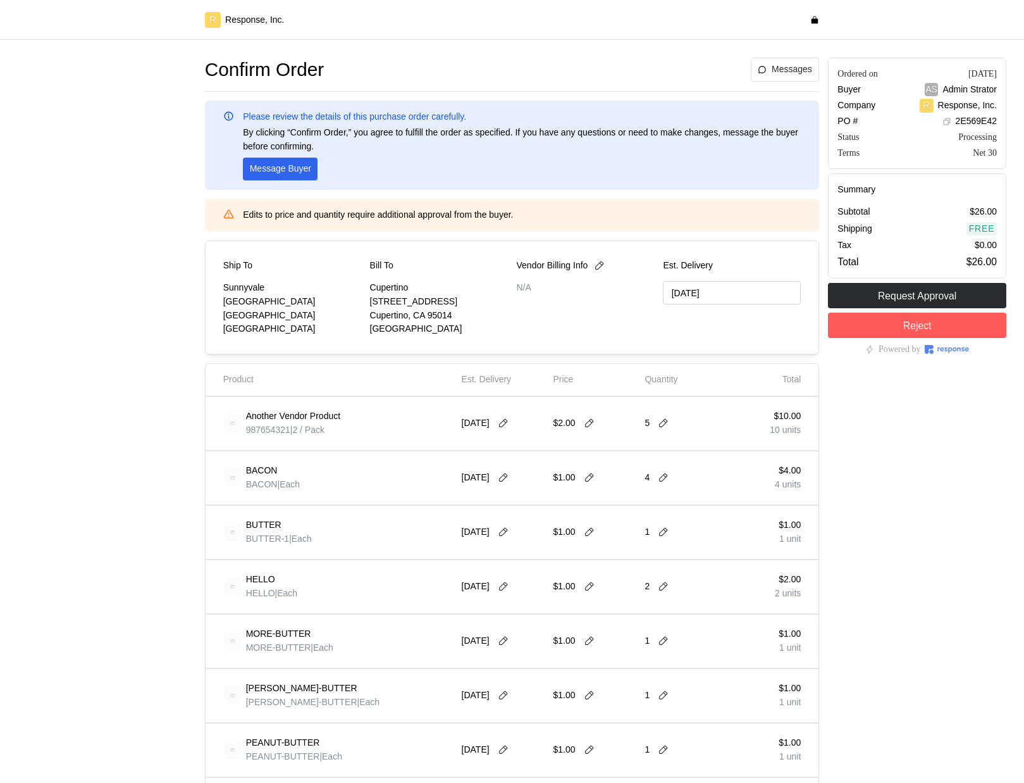 The height and width of the screenshot is (783, 1024). Describe the element at coordinates (522, 139) in the screenshot. I see `p: By clicking “Confirm Order,” you agree to fulfill the order as specified. If you have any questio...` at that location.